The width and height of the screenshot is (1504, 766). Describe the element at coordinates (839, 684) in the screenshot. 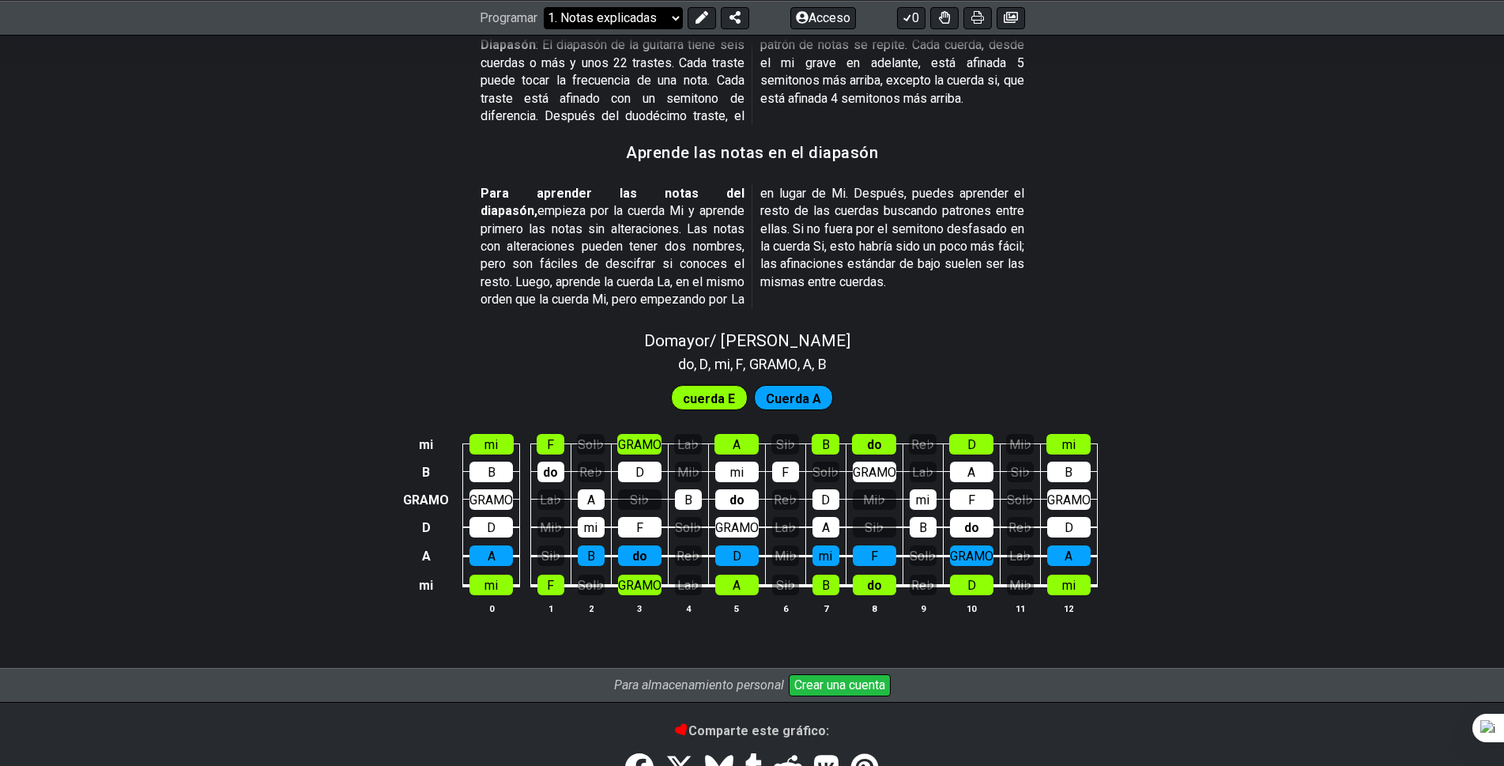

I see `font: Crear una cuenta` at that location.